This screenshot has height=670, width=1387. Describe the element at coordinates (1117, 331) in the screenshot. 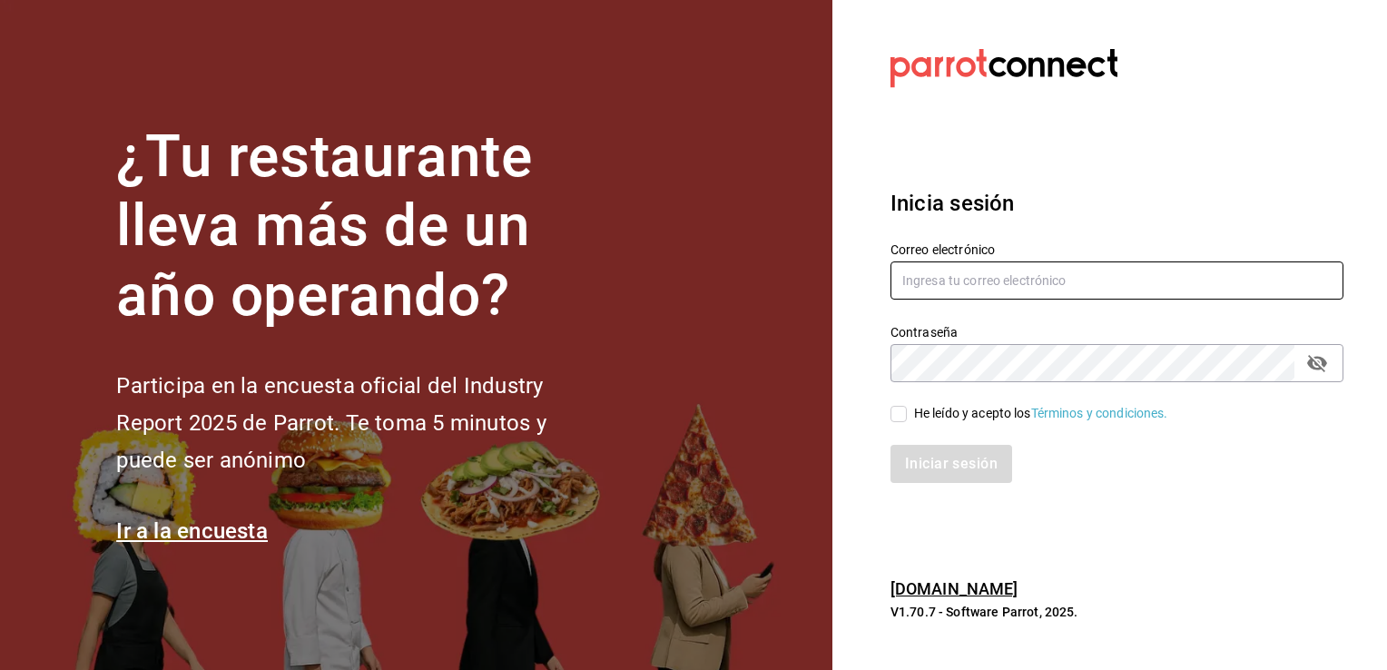

I see `label: Contraseña` at that location.